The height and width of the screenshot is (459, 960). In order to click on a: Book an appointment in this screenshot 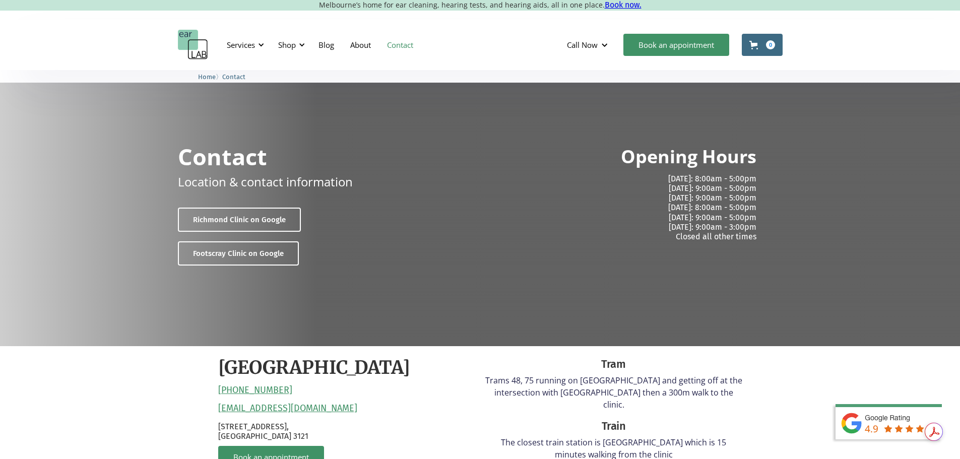, I will do `click(676, 45)`.